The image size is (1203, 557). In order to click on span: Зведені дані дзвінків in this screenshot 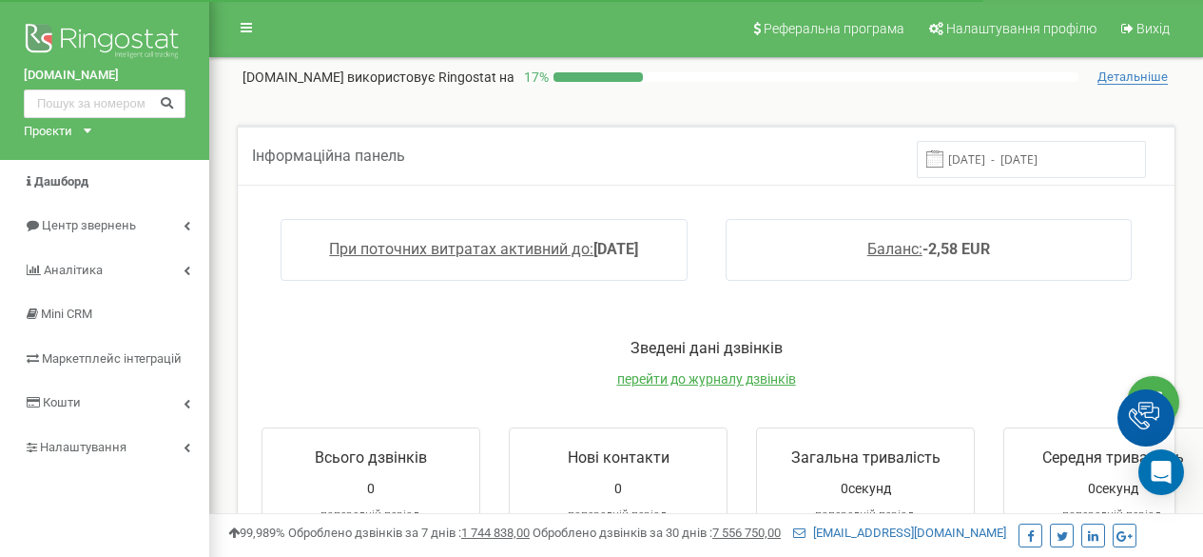, I will do `click(707, 347)`.